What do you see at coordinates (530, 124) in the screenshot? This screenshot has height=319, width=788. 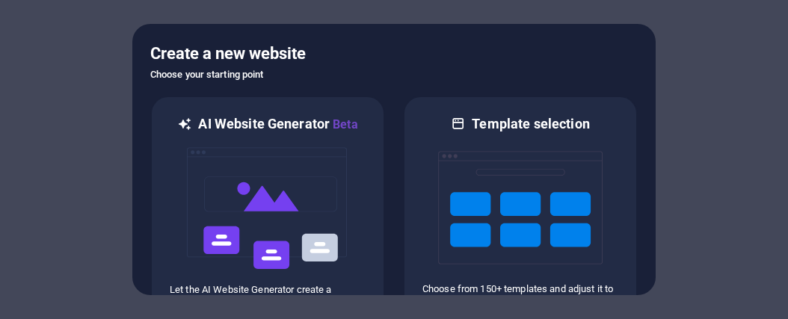 I see `h6: Template selection` at bounding box center [530, 124].